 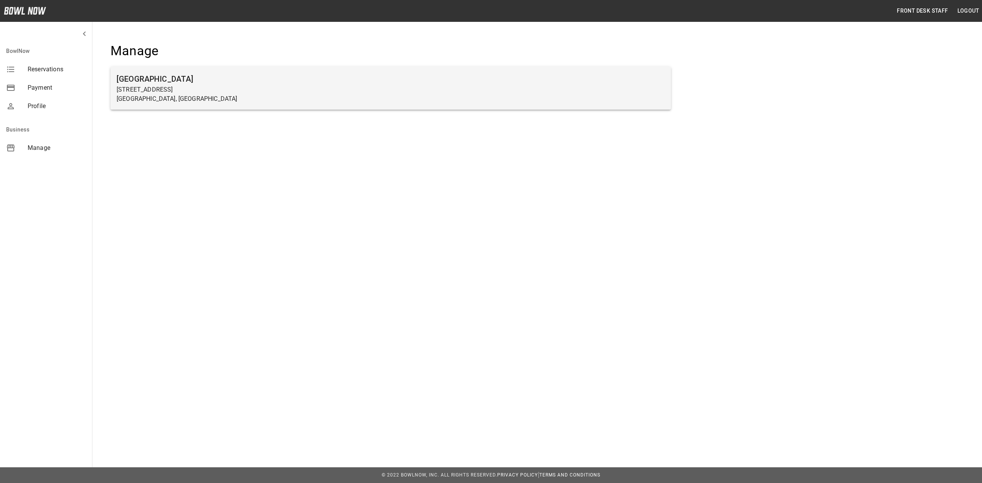 What do you see at coordinates (57, 69) in the screenshot?
I see `span: Reservations` at bounding box center [57, 69].